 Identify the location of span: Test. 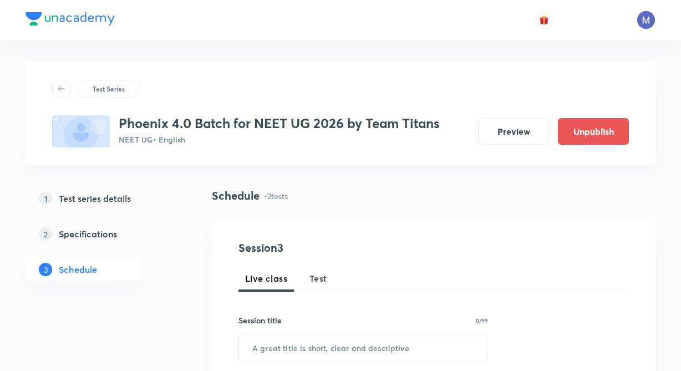
(318, 278).